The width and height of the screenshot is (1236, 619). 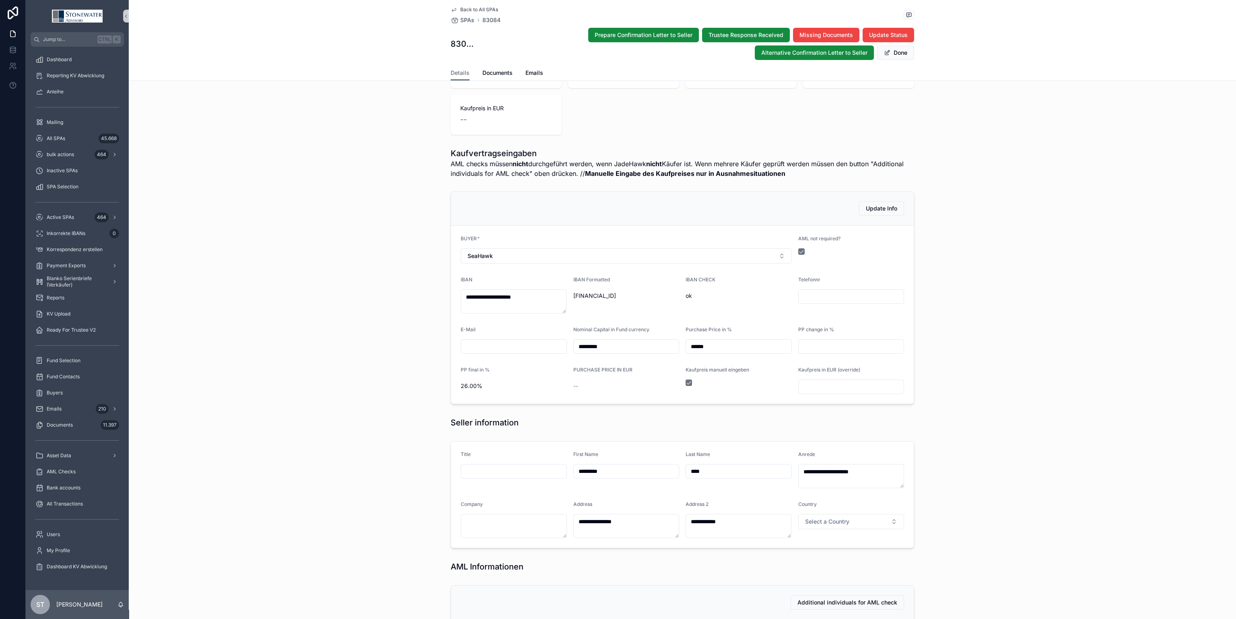 What do you see at coordinates (479, 10) in the screenshot?
I see `span: Back to All SPAs` at bounding box center [479, 10].